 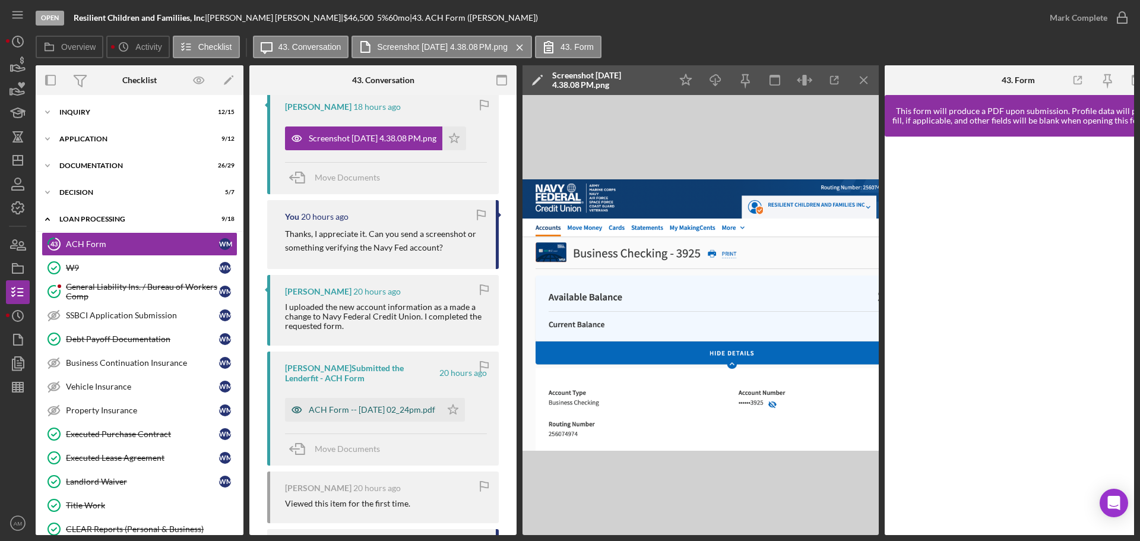 I want to click on div: 9 / 18, so click(x=224, y=219).